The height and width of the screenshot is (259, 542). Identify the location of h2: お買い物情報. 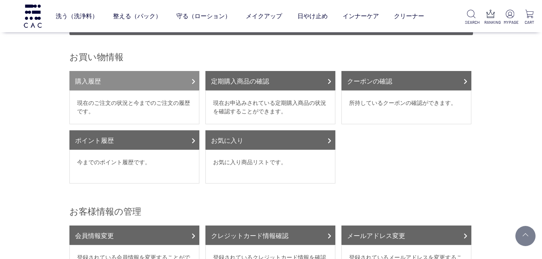
(271, 57).